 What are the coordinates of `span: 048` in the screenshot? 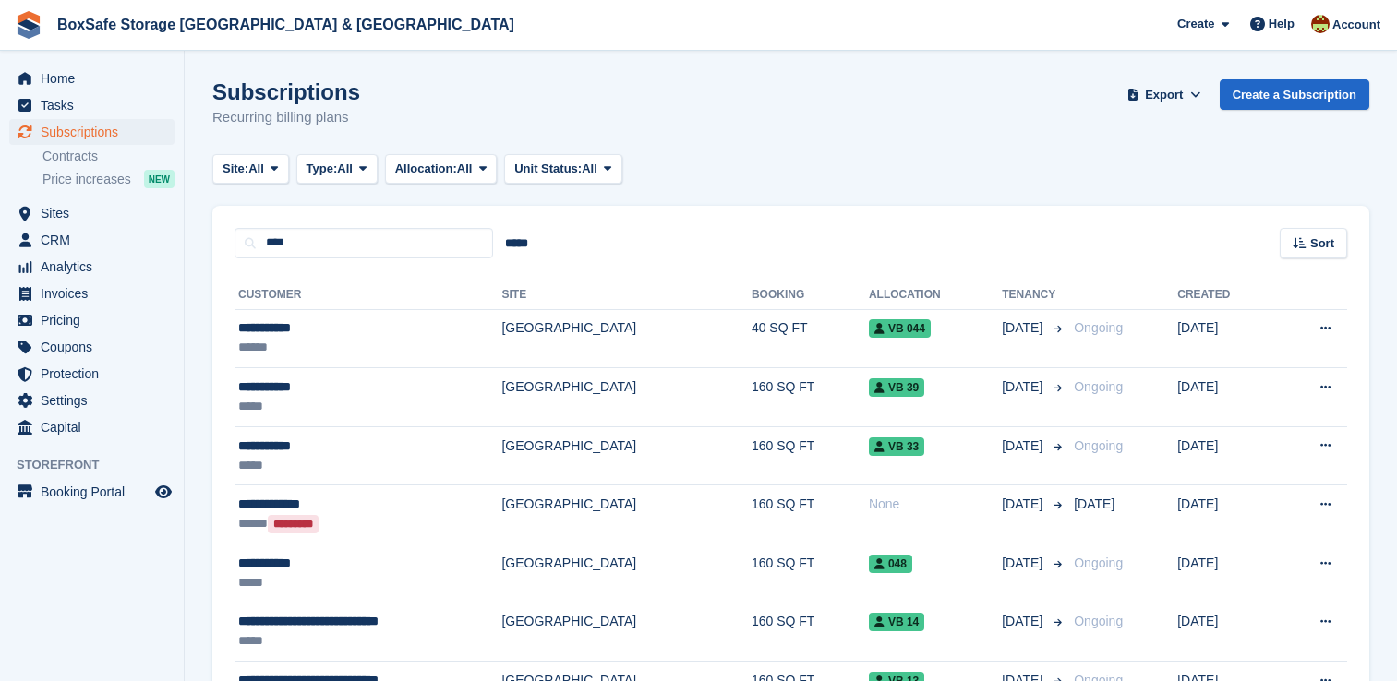 It's located at (890, 564).